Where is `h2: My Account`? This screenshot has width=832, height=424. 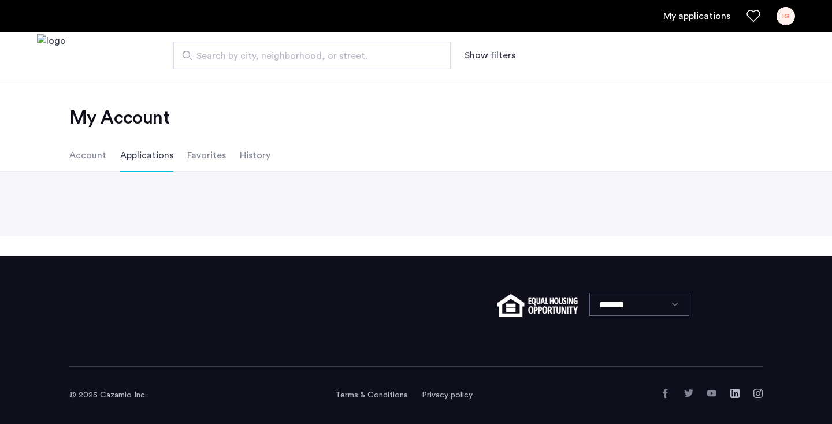 h2: My Account is located at coordinates (416, 118).